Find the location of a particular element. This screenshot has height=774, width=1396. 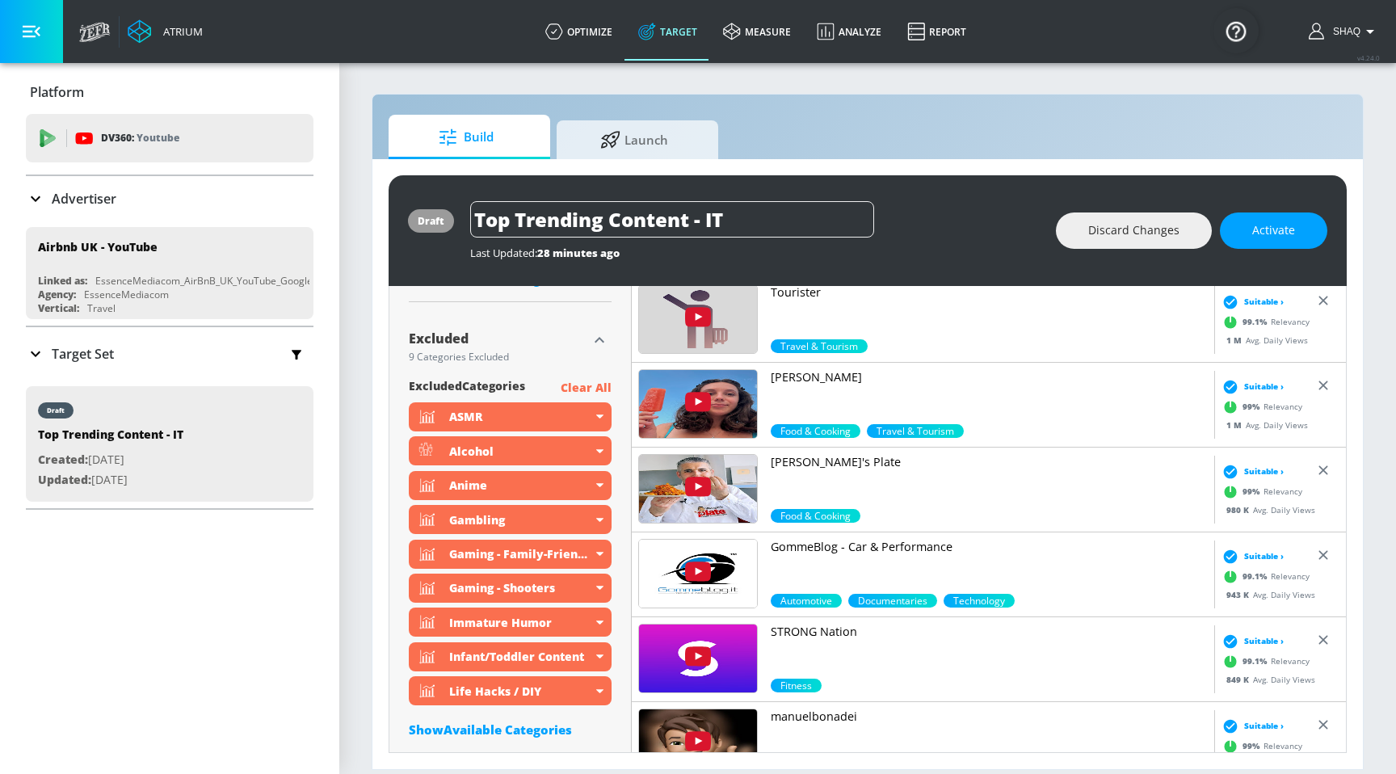

div: 9 Categories Excluded is located at coordinates (498, 357).